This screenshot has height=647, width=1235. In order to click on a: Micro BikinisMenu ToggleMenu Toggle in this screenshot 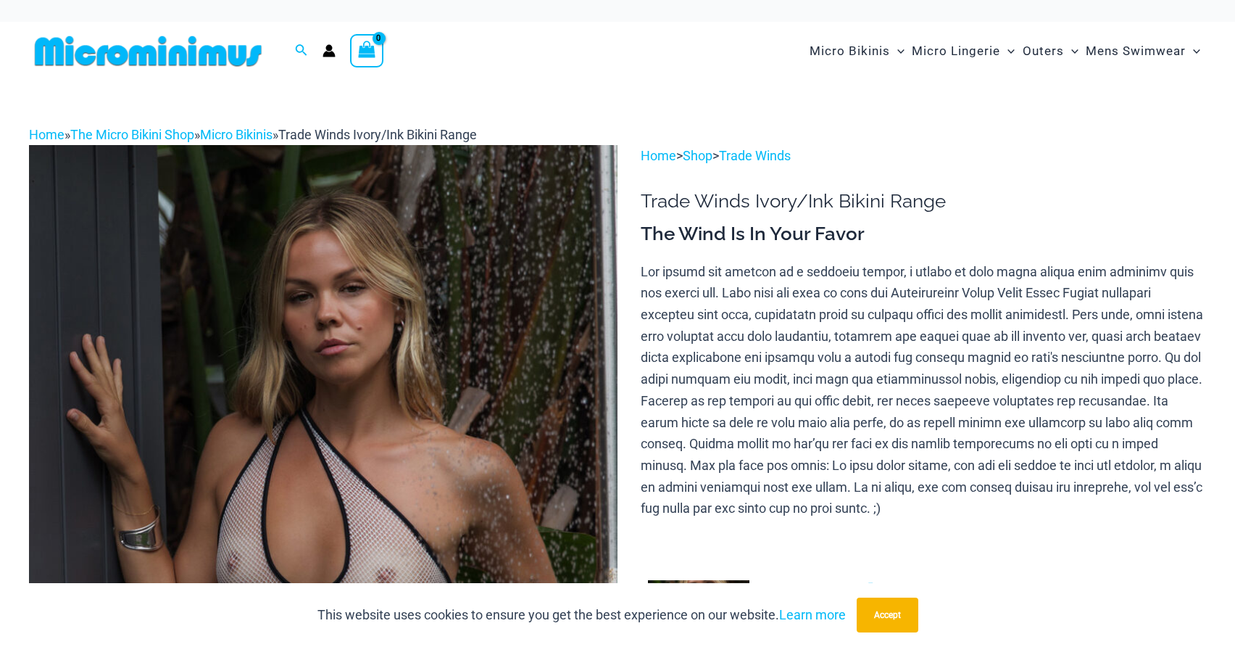, I will do `click(857, 51)`.